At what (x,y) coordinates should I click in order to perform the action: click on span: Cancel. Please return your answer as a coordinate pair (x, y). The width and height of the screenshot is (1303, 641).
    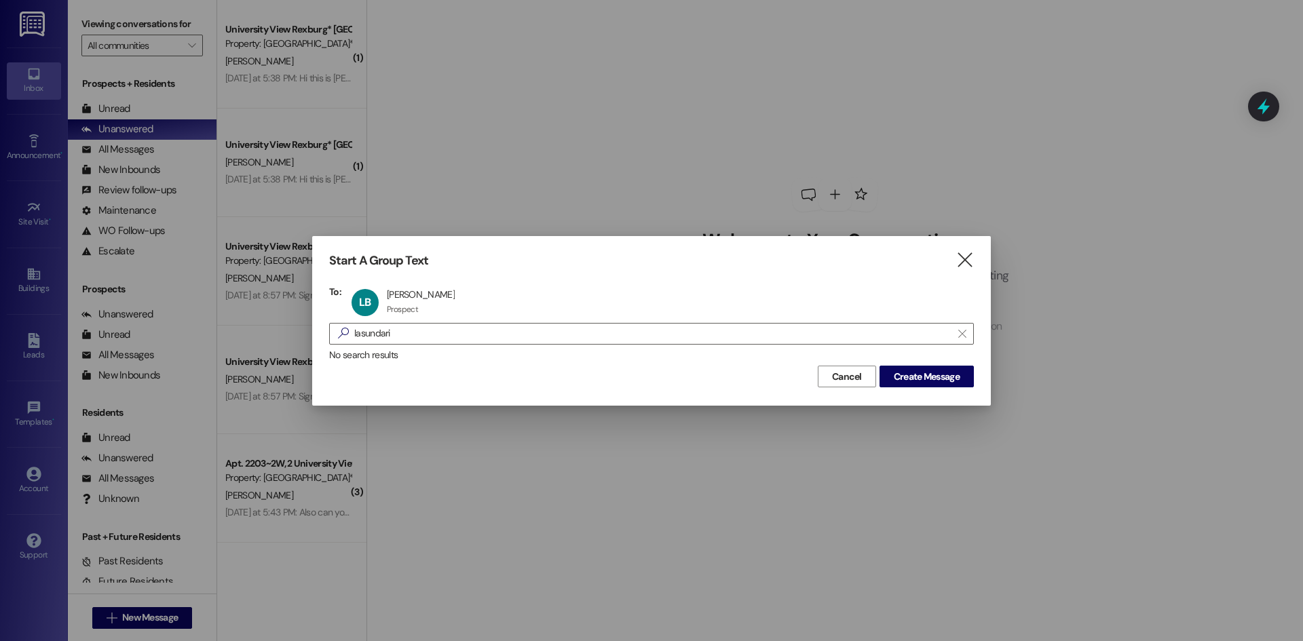
    Looking at the image, I should click on (847, 377).